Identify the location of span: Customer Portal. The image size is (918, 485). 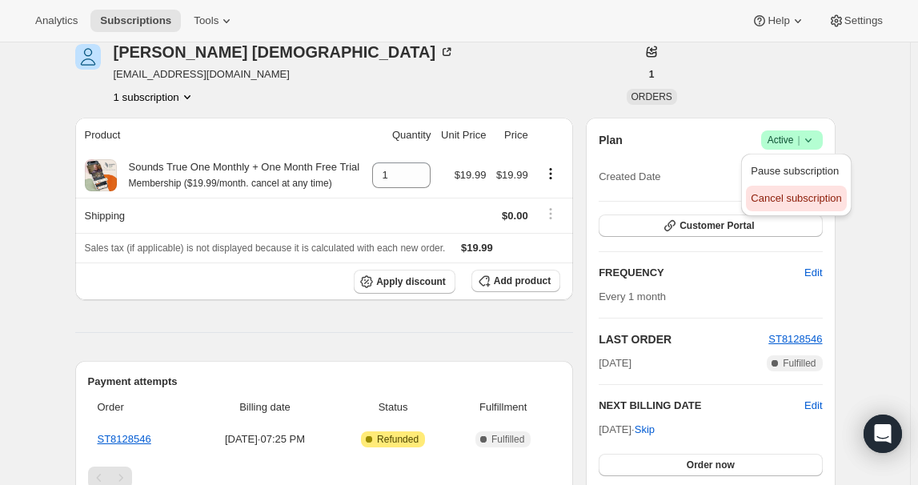
(716, 226).